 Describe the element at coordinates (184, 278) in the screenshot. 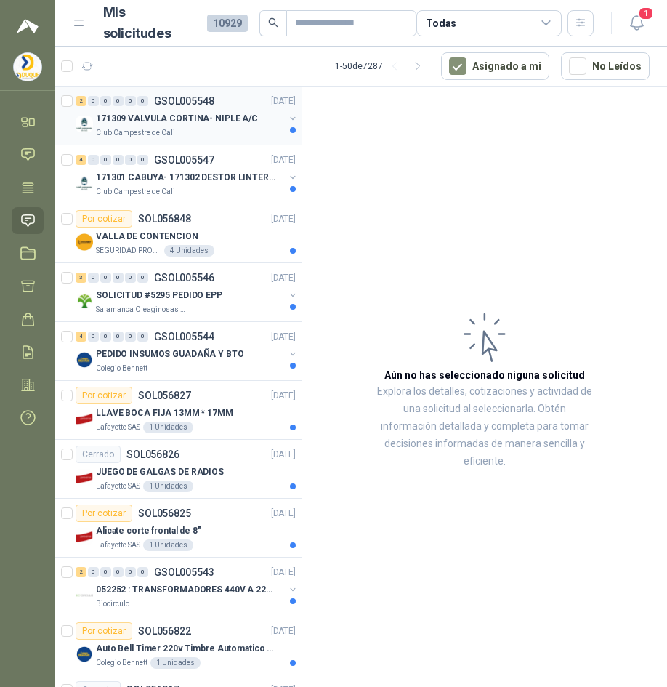

I see `p: GSOL005546` at that location.